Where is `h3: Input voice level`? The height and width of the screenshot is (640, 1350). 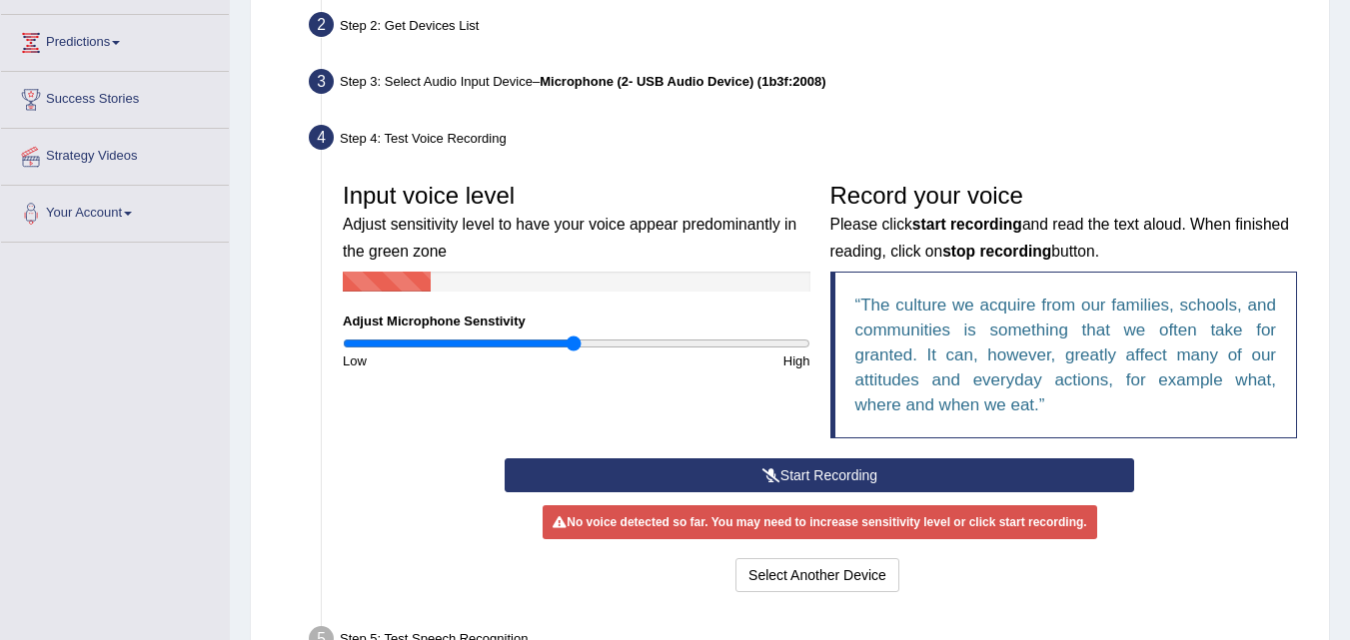 h3: Input voice level is located at coordinates (576, 222).